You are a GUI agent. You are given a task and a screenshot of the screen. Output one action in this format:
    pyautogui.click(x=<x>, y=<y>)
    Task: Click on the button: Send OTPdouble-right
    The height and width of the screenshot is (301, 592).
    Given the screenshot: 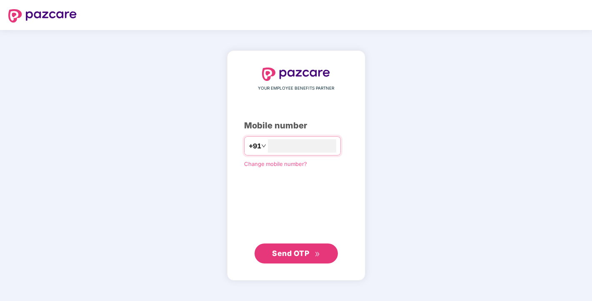 What is the action you would take?
    pyautogui.click(x=296, y=253)
    